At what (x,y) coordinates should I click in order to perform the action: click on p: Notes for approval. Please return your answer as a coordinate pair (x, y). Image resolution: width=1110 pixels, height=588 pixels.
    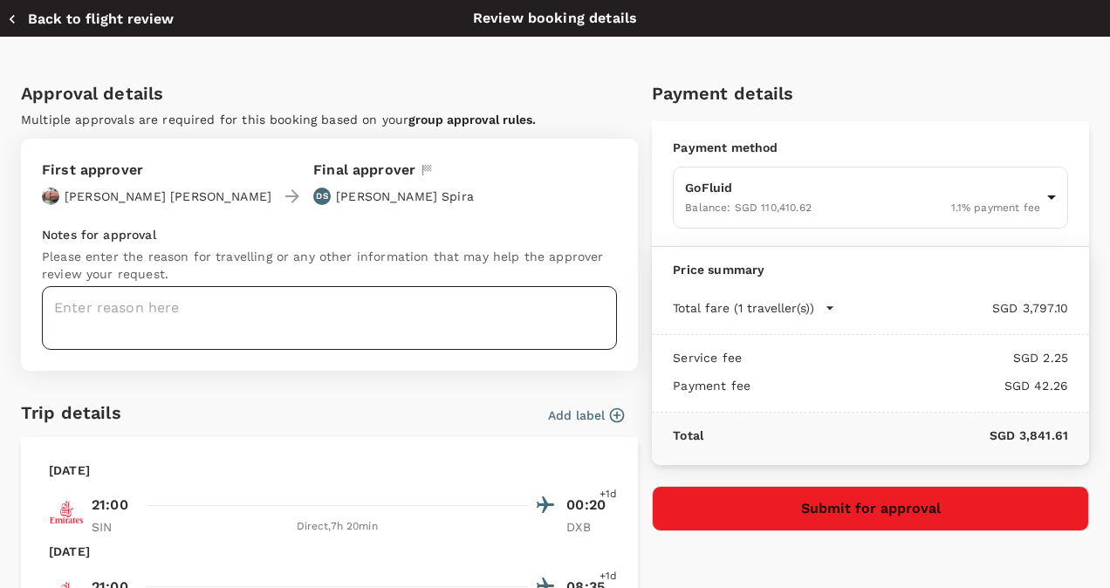
    Looking at the image, I should click on (329, 235).